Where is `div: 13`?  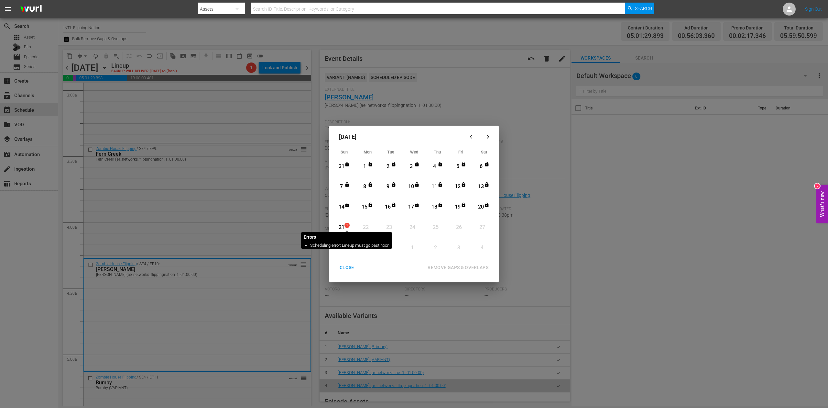 div: 13 is located at coordinates (481, 186).